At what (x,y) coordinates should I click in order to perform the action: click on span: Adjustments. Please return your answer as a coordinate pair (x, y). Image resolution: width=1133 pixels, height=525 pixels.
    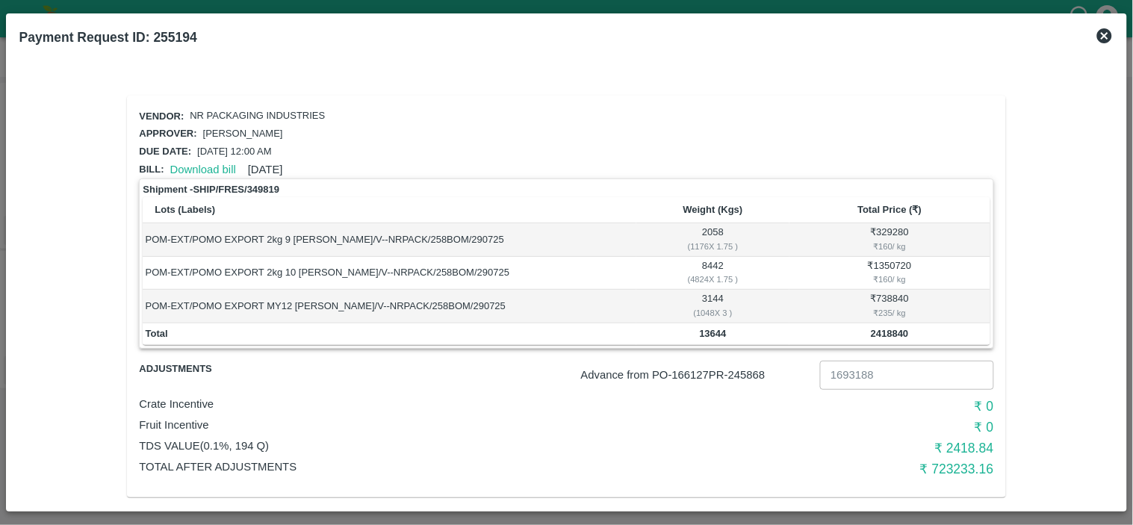
    Looking at the image, I should click on (210, 369).